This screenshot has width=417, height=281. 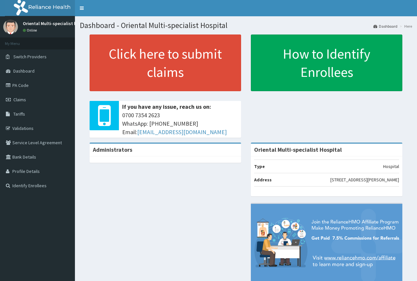 What do you see at coordinates (10, 27) in the screenshot?
I see `img: User Image` at bounding box center [10, 27].